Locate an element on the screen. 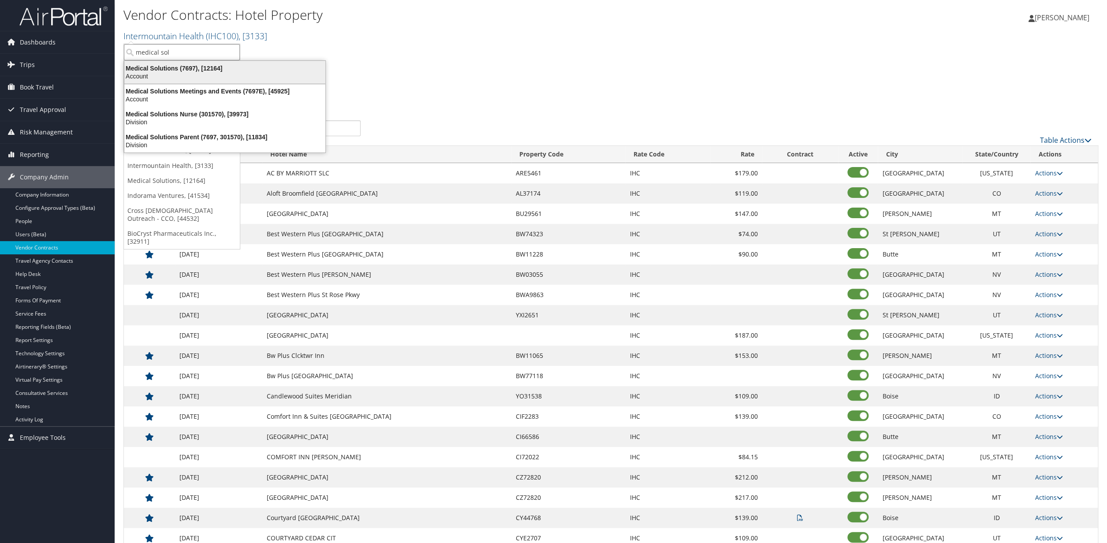 The height and width of the screenshot is (543, 1107). div: Medical Solutions Nurse (301570), [39973] is located at coordinates (225, 114).